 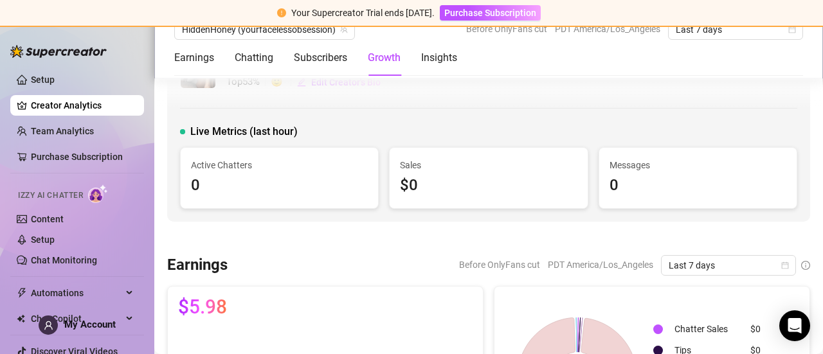 What do you see at coordinates (203, 308) in the screenshot?
I see `span: $5.98` at bounding box center [203, 308].